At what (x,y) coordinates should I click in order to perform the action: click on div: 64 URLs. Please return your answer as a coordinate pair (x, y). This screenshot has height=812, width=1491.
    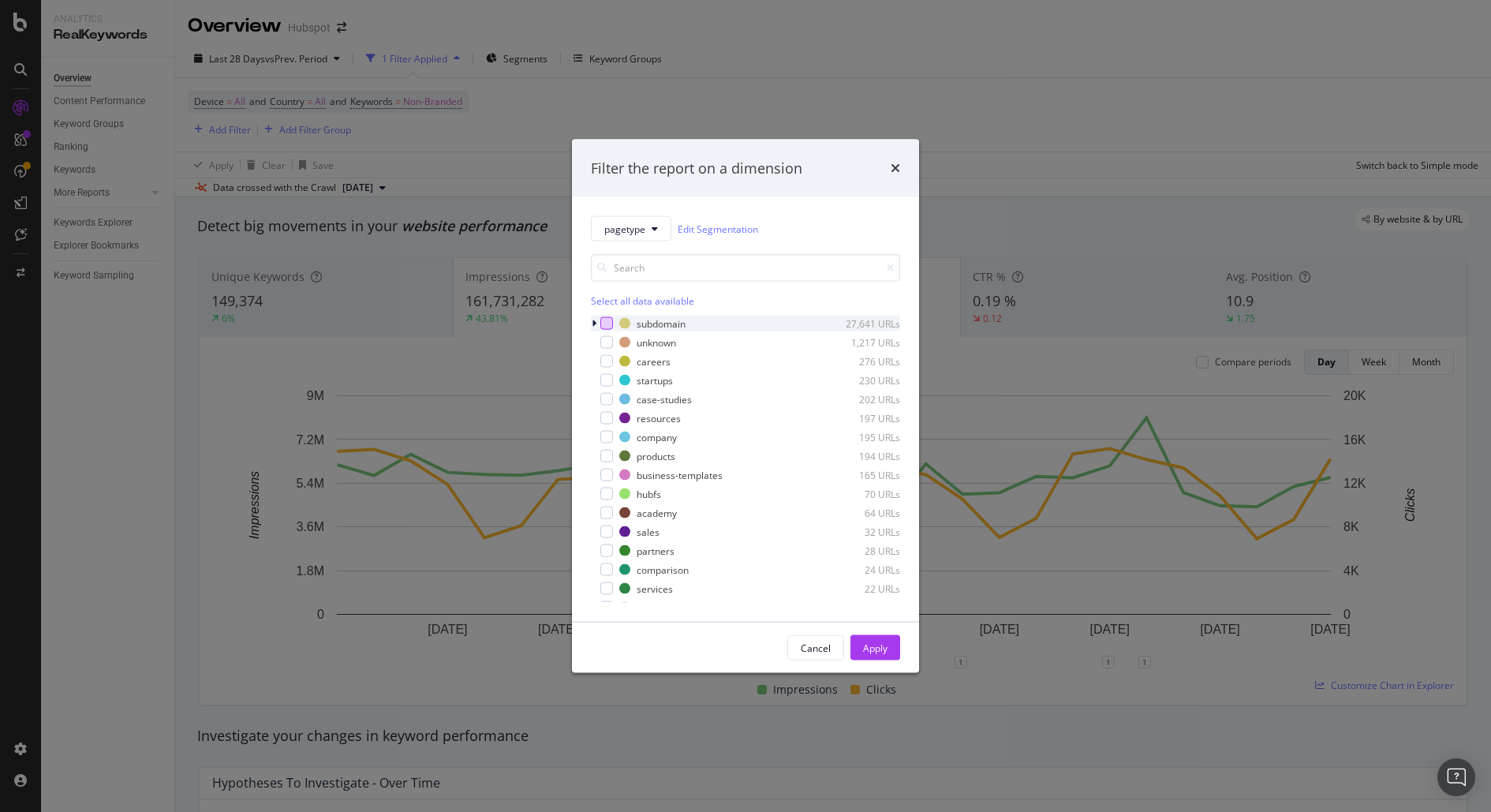
    Looking at the image, I should click on (862, 512).